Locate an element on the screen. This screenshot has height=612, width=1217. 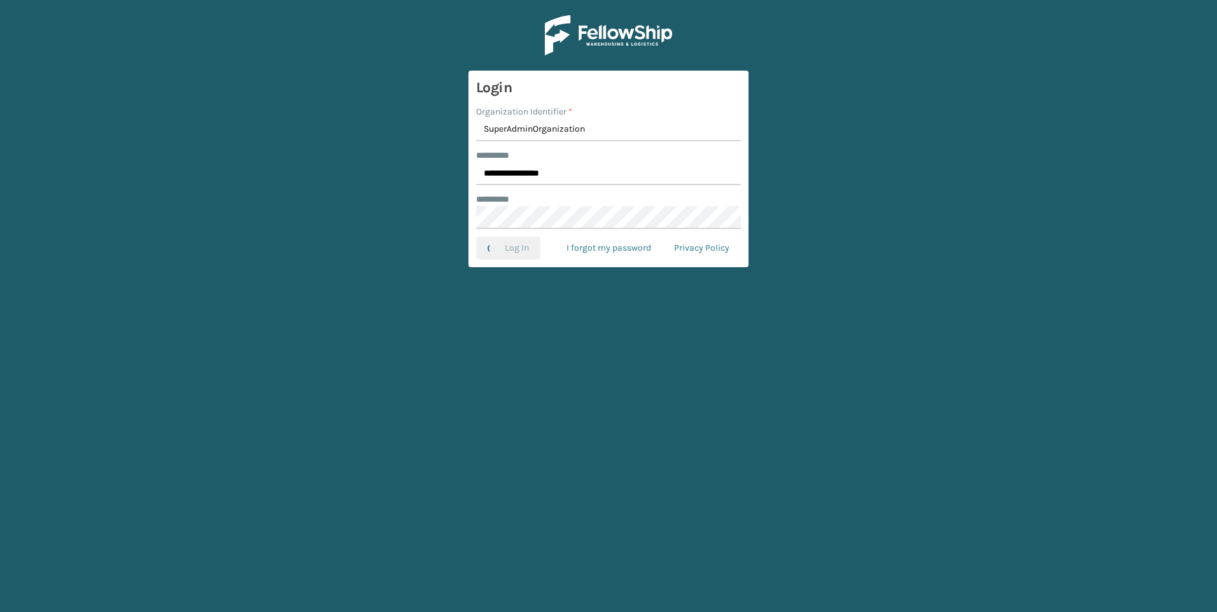
a: Privacy Policy is located at coordinates (701, 248).